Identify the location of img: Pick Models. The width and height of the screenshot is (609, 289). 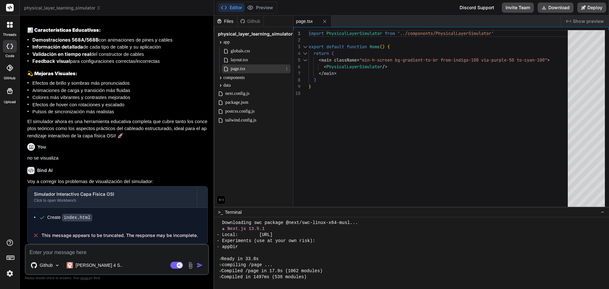
(57, 265).